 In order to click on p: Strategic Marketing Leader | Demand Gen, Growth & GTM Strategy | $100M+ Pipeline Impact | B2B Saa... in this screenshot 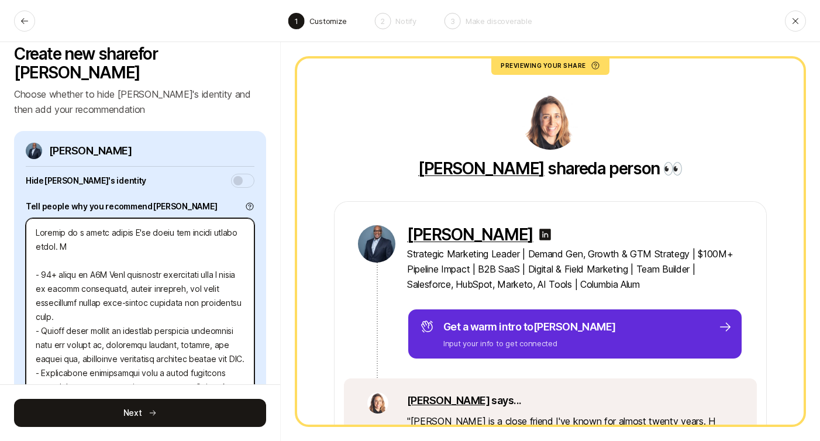, I will do `click(575, 269)`.